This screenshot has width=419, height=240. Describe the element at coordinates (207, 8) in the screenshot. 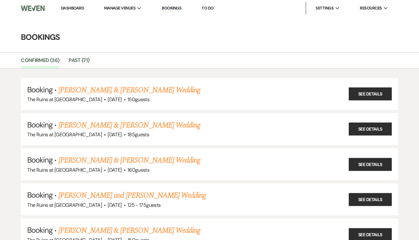

I see `a: To Do` at that location.